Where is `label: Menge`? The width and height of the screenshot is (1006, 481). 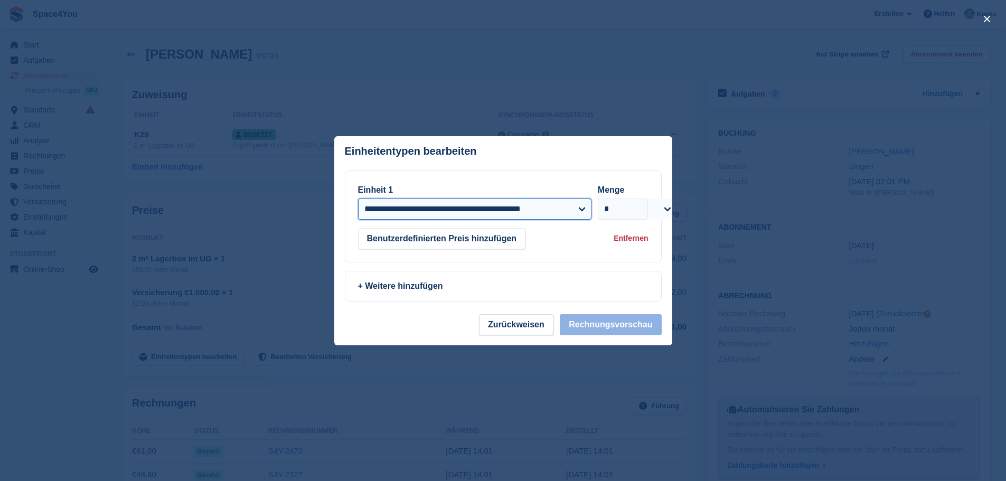
label: Menge is located at coordinates (611, 189).